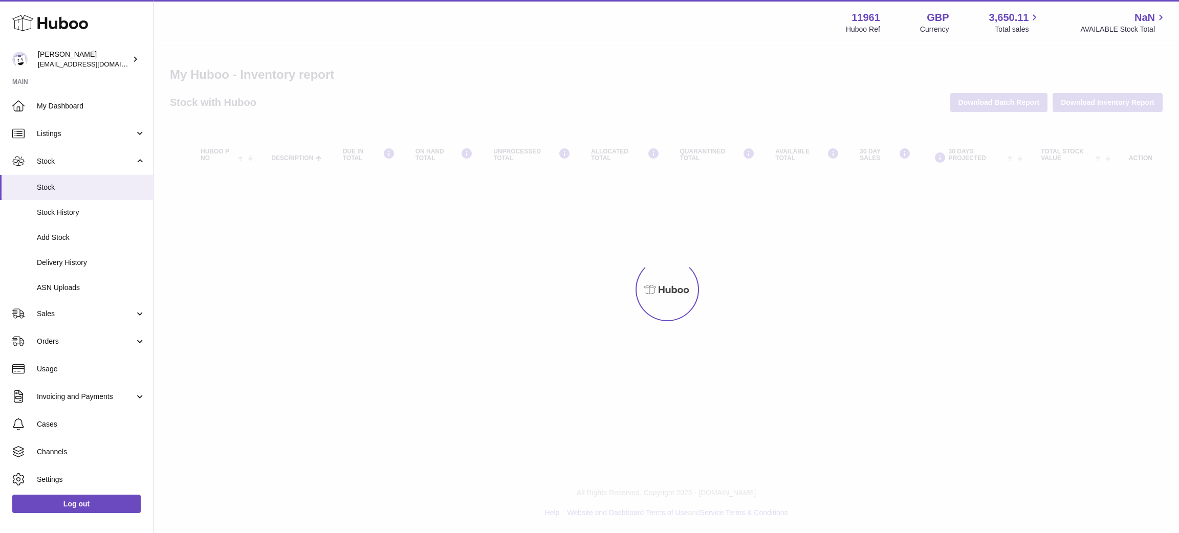 This screenshot has height=533, width=1179. I want to click on span: Delivery History, so click(91, 262).